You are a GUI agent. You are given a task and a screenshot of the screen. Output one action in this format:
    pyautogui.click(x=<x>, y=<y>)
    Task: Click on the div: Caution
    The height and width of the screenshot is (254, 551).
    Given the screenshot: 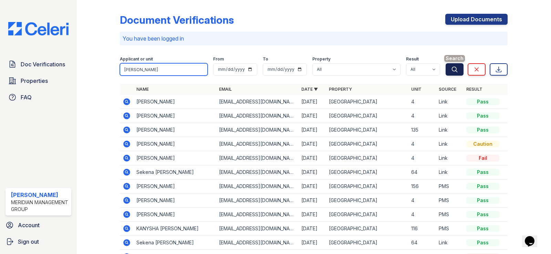 What is the action you would take?
    pyautogui.click(x=483, y=144)
    